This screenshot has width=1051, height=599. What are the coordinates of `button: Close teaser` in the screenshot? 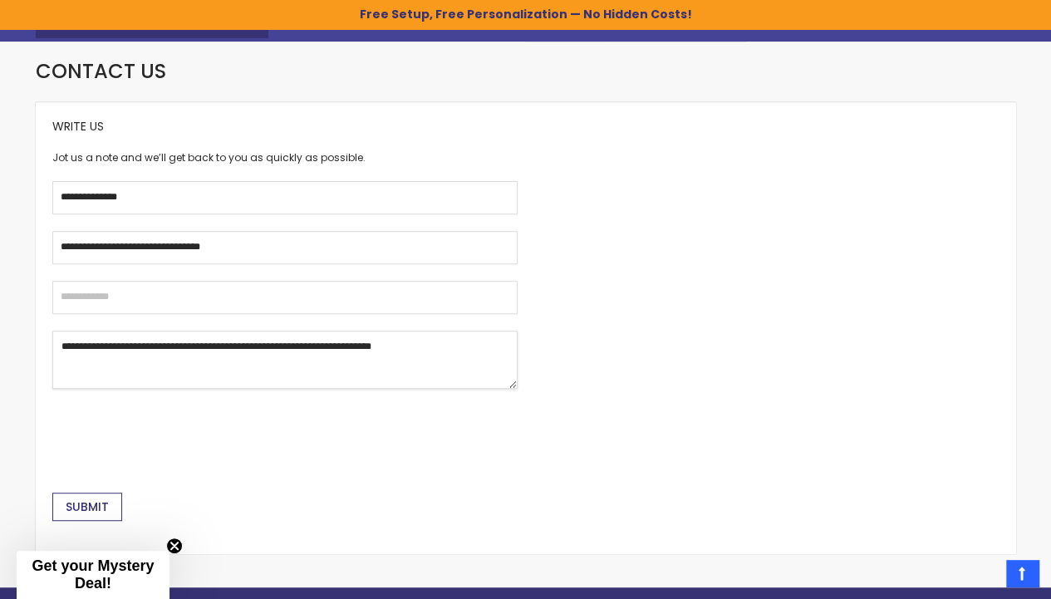 It's located at (174, 546).